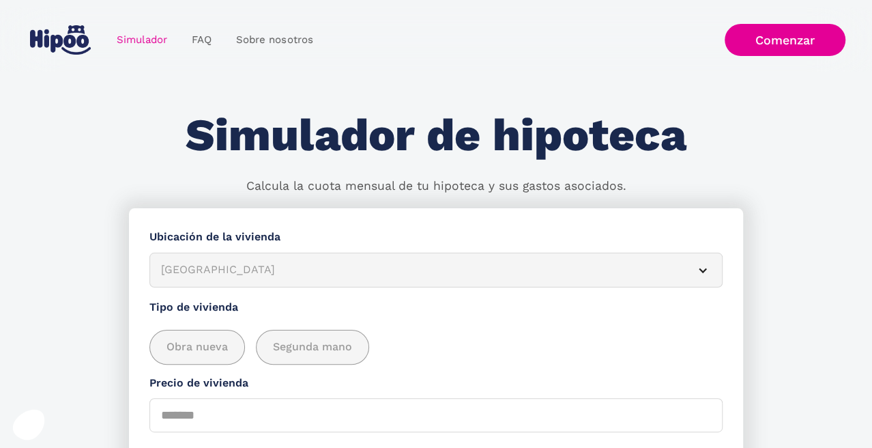 This screenshot has height=448, width=872. Describe the element at coordinates (60, 40) in the screenshot. I see `a: home` at that location.